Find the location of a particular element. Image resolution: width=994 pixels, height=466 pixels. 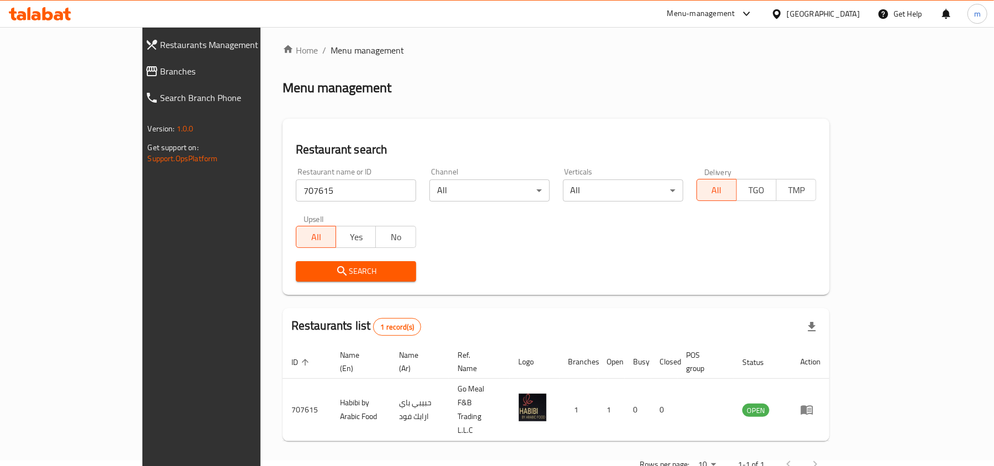

span: Get support on: is located at coordinates (173, 147).